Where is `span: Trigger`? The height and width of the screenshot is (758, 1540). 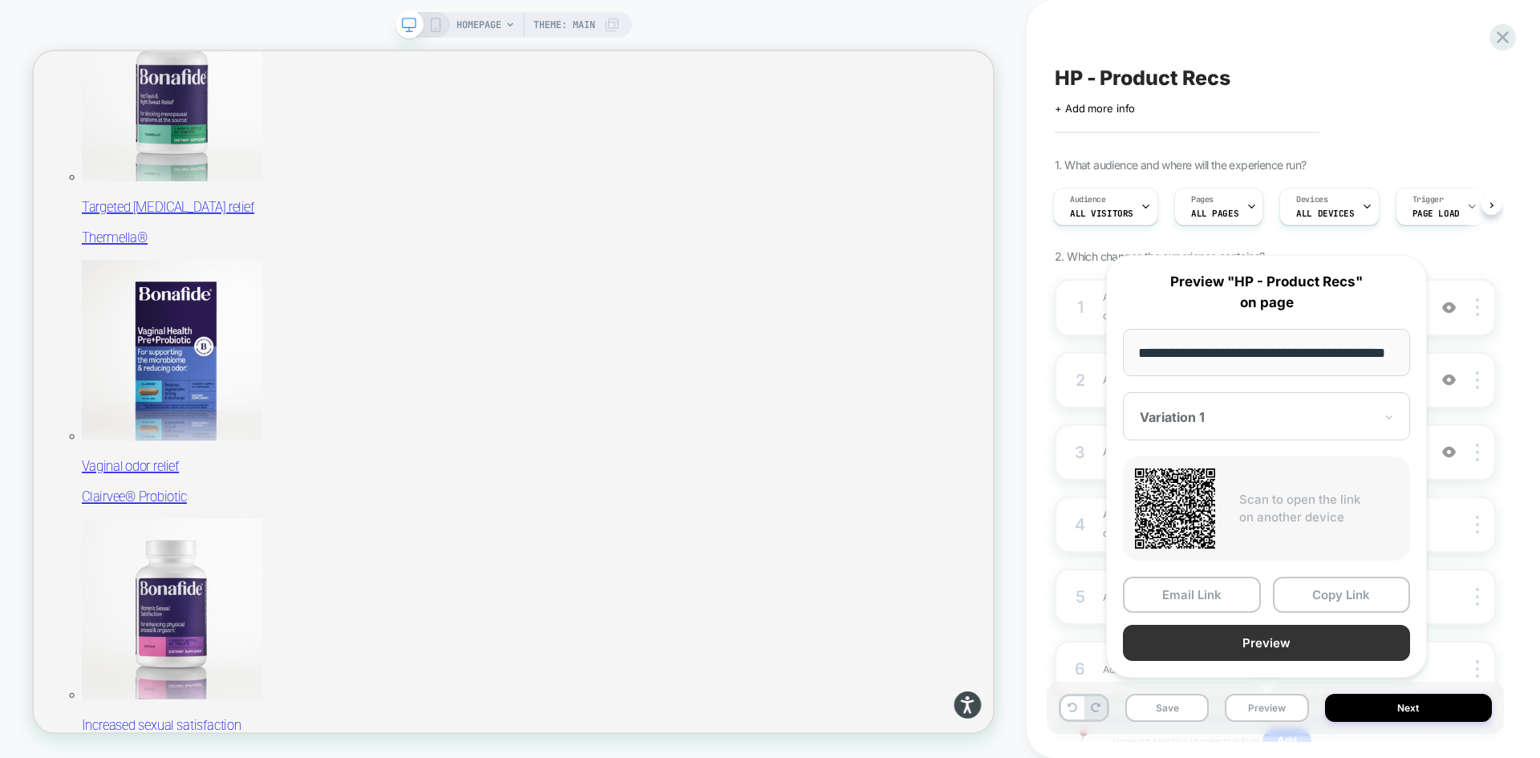
span: Trigger is located at coordinates (1428, 200).